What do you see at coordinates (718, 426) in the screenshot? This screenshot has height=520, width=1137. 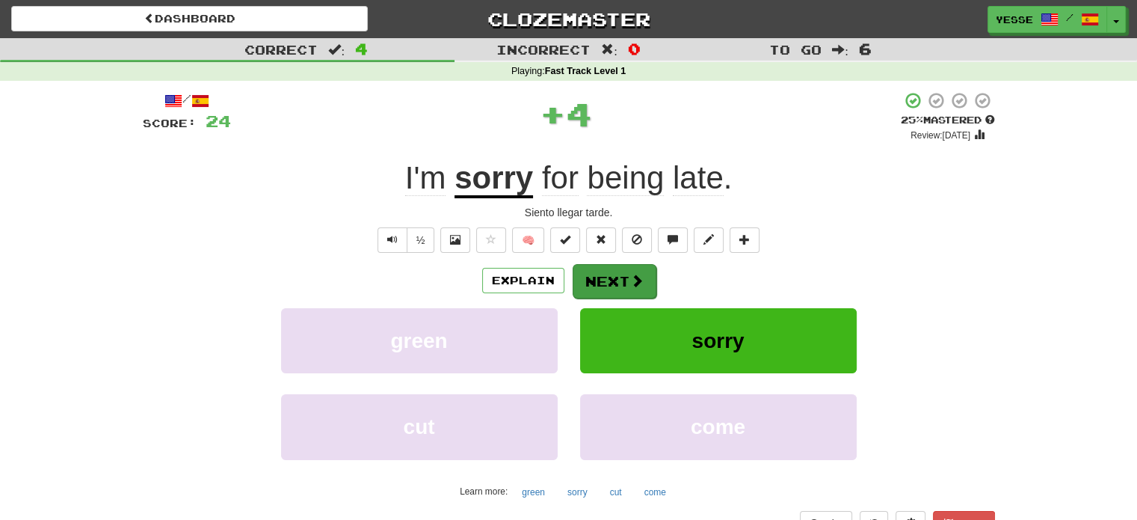 I see `span: come` at bounding box center [718, 426].